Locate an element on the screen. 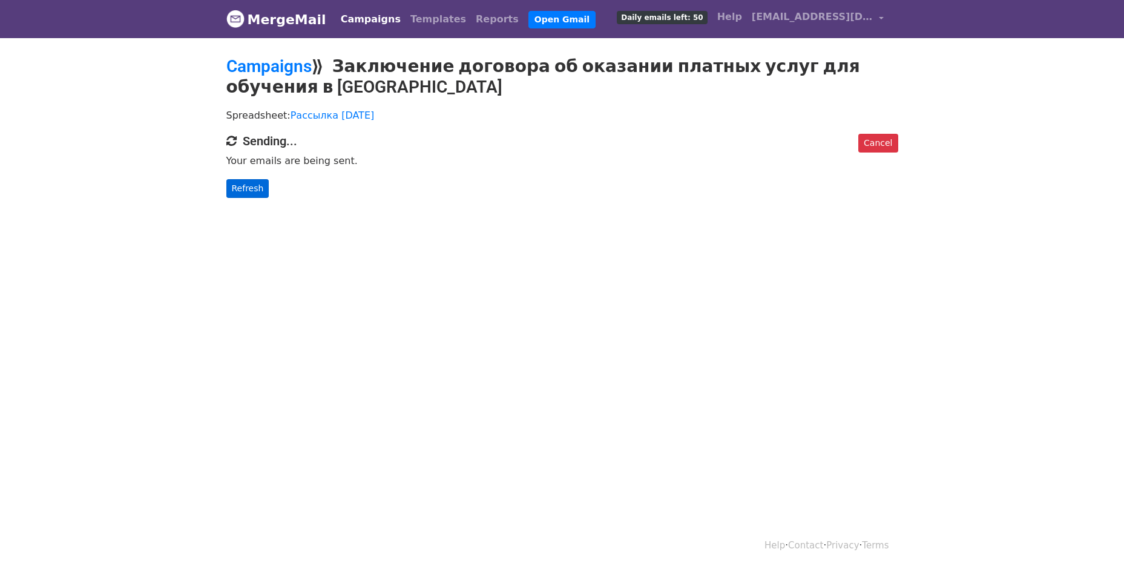 Image resolution: width=1124 pixels, height=569 pixels. p: Your emails are being sent. is located at coordinates (562, 160).